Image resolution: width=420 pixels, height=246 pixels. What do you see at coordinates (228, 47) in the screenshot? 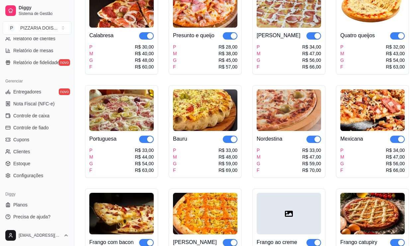
I see `div: R$ 28,00` at bounding box center [228, 47].